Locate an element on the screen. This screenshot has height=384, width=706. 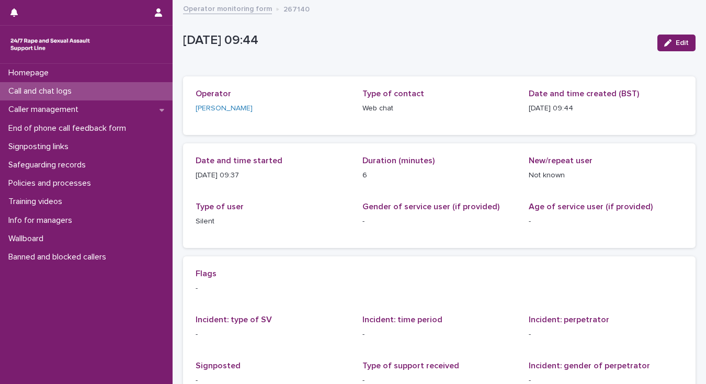
span: Type of user is located at coordinates (220, 207).